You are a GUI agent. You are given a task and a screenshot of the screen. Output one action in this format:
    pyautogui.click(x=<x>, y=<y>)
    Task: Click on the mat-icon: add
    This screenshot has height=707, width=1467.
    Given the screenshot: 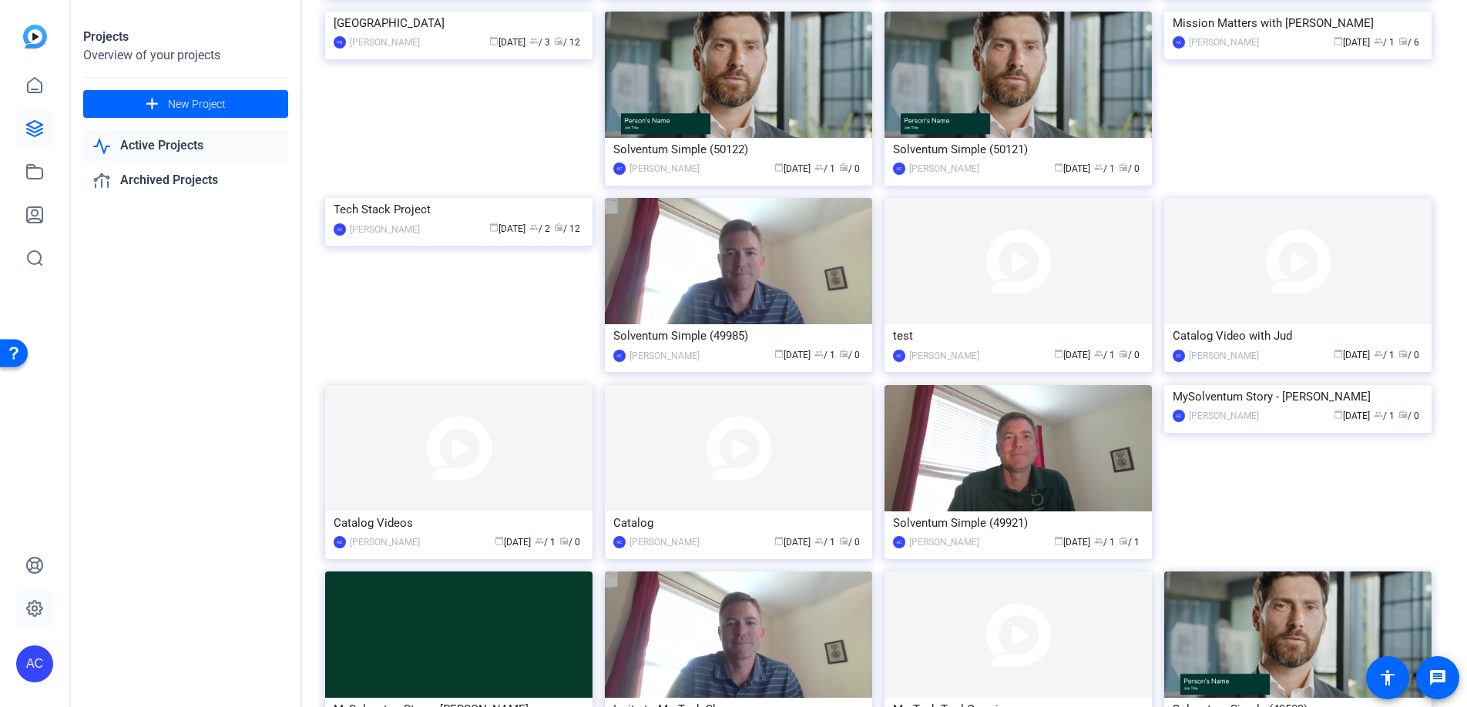 What is the action you would take?
    pyautogui.click(x=152, y=104)
    